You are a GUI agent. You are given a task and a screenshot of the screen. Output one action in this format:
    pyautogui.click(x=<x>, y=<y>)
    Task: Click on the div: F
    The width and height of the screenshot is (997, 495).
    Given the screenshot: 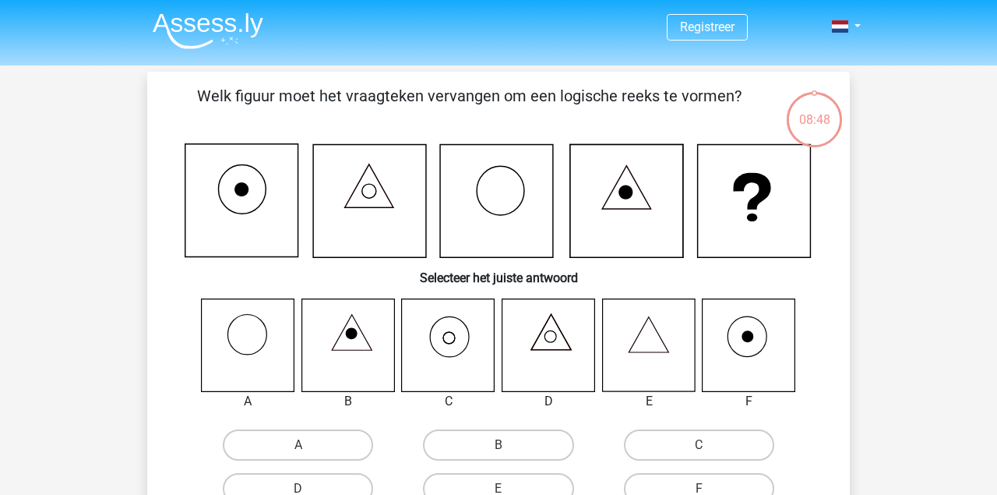 What is the action you would take?
    pyautogui.click(x=749, y=401)
    